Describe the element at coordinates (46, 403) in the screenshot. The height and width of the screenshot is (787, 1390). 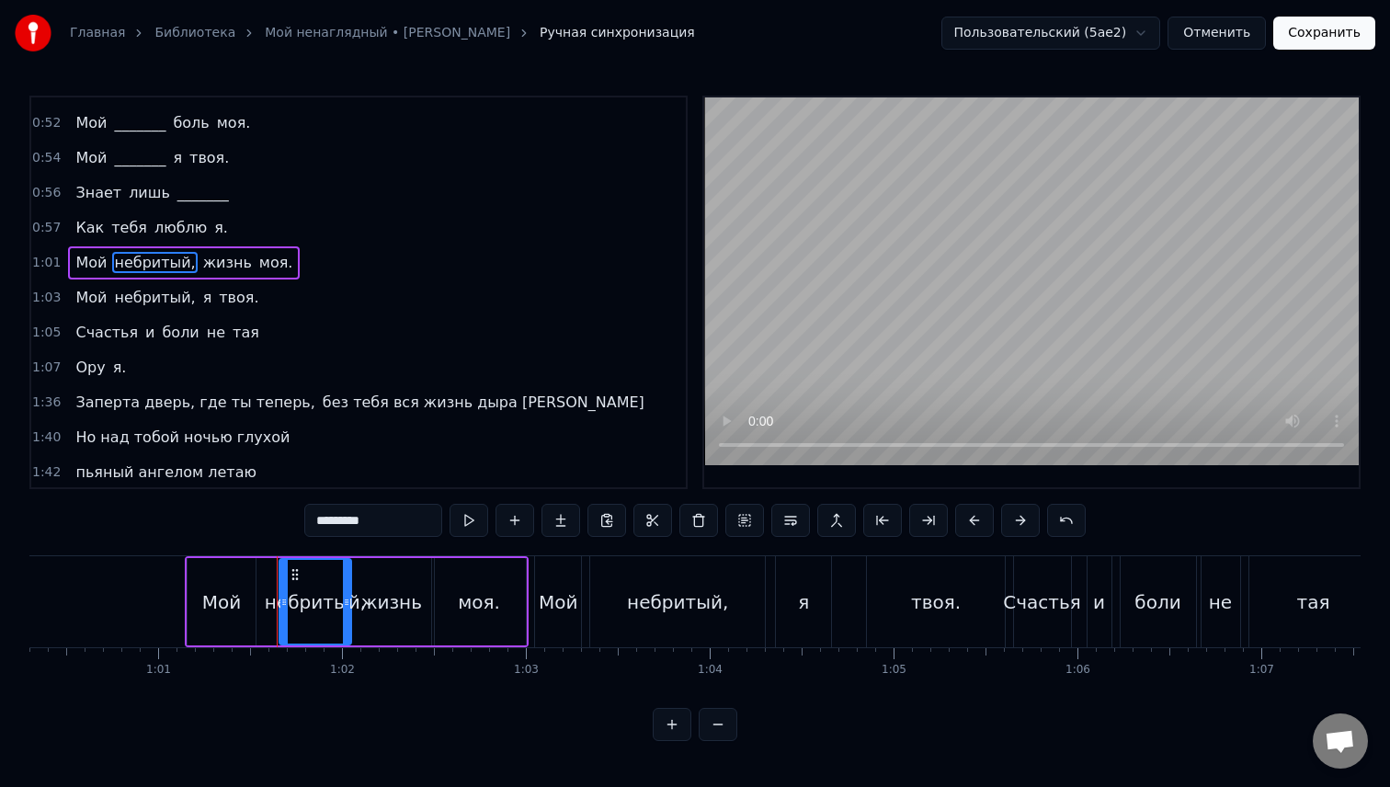
I see `span: 1:36` at that location.